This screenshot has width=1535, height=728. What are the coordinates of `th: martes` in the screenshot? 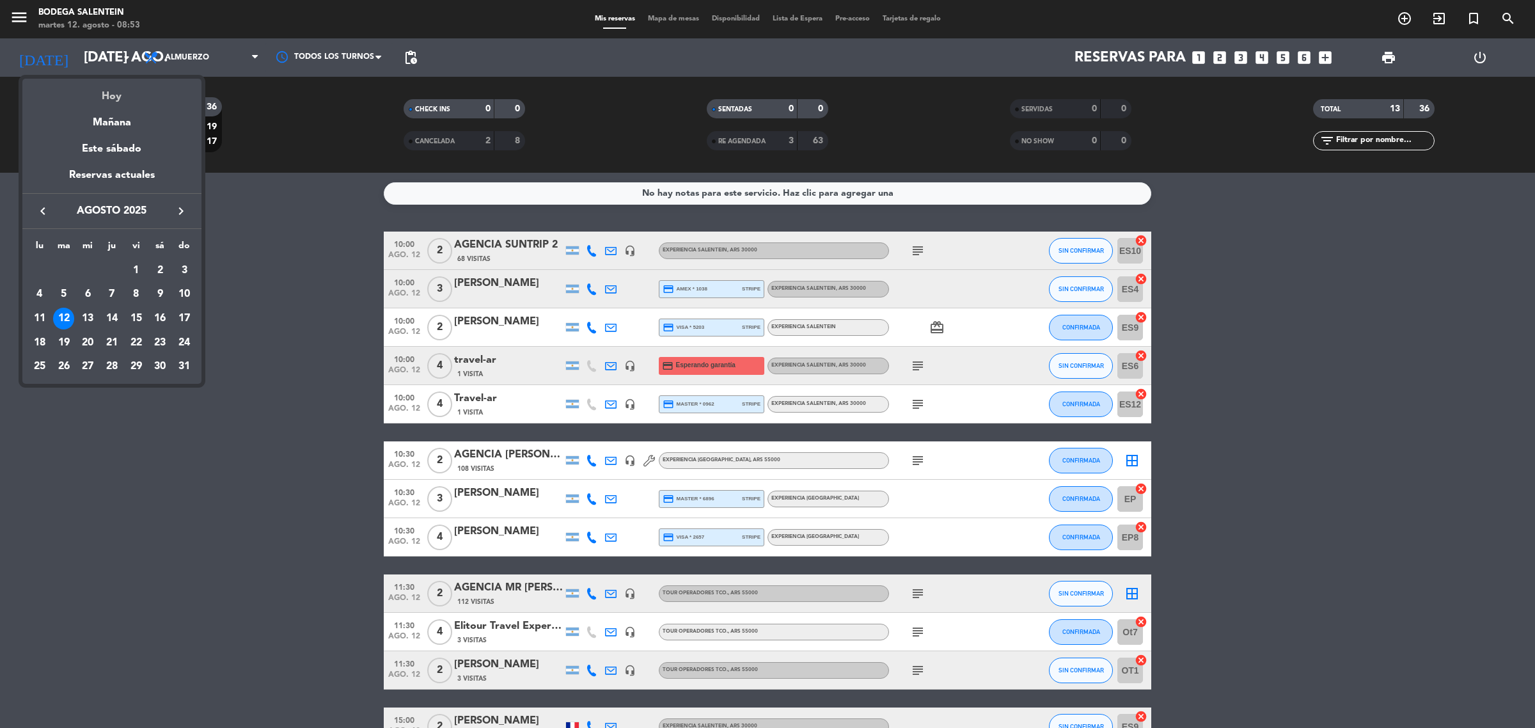 It's located at (64, 248).